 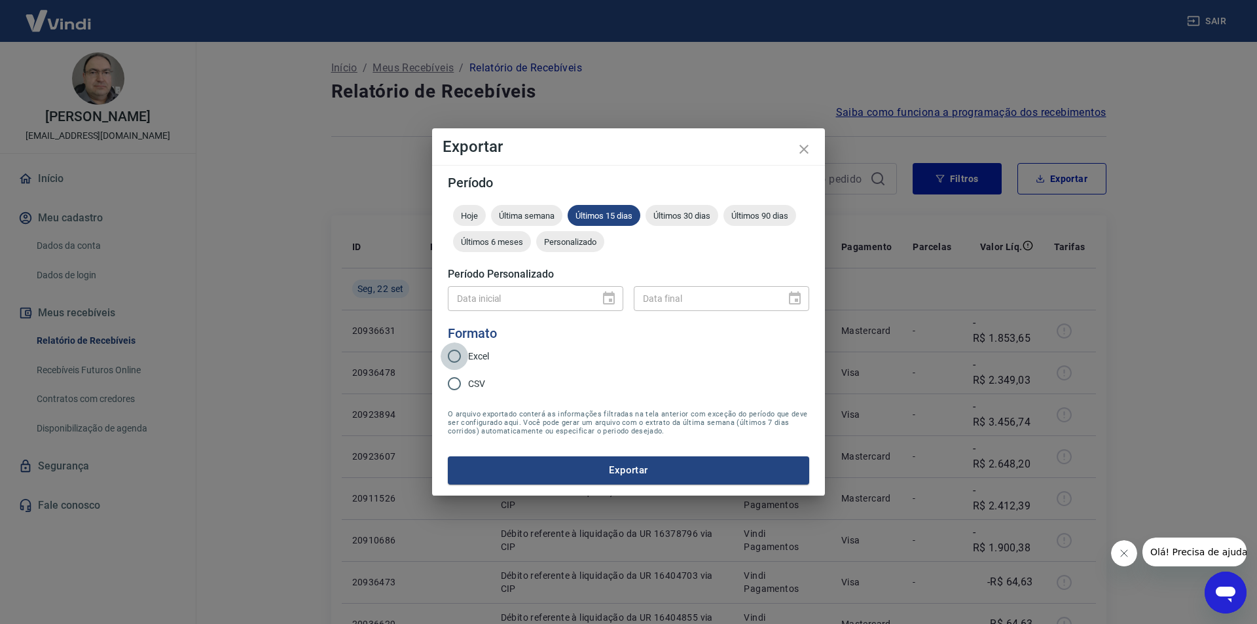 What do you see at coordinates (682, 215) in the screenshot?
I see `div: Últimos 30 dias` at bounding box center [682, 215].